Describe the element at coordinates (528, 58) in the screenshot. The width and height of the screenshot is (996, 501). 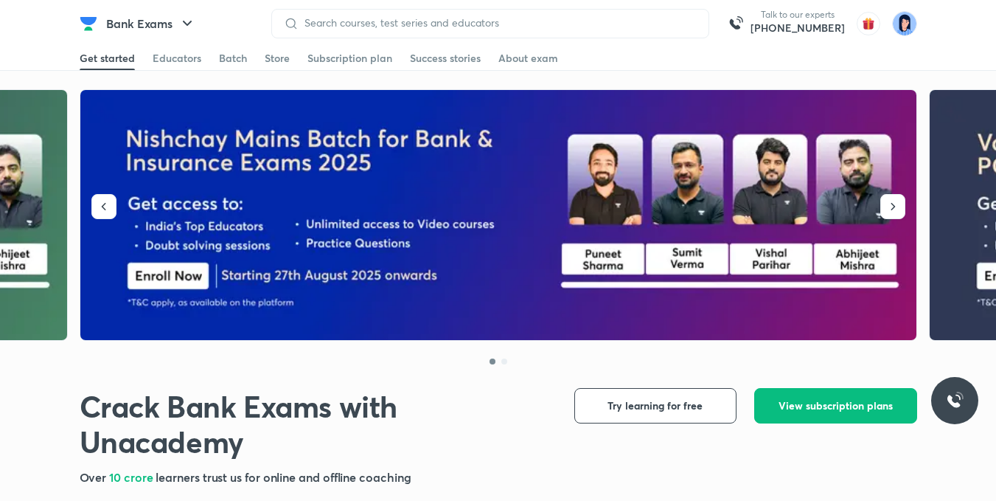
I see `div: About exam` at that location.